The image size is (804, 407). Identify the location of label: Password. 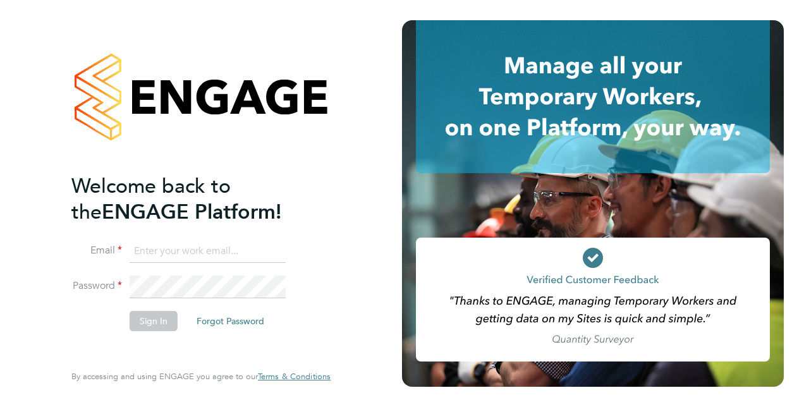
(97, 286).